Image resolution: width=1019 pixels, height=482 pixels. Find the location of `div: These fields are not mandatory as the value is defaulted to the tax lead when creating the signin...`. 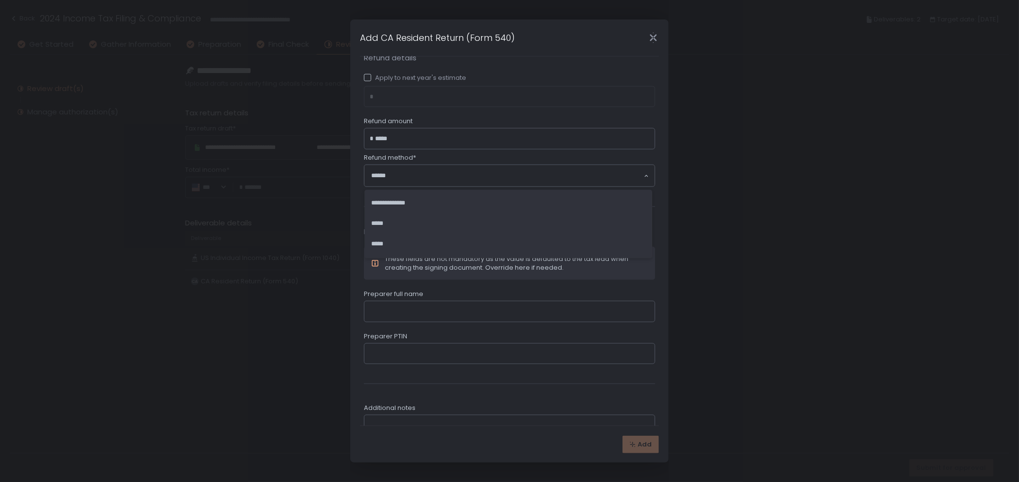

div: These fields are not mandatory as the value is defaulted to the tax lead when creating the signin... is located at coordinates (516, 264).